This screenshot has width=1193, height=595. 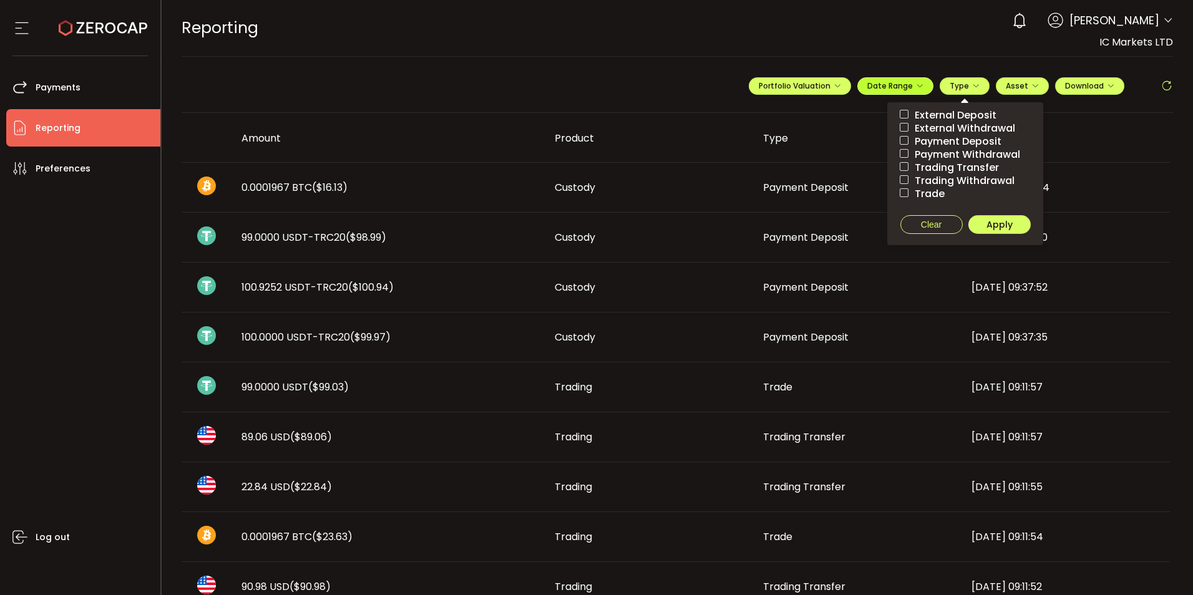 What do you see at coordinates (311, 437) in the screenshot?
I see `span: ($89.06)` at bounding box center [311, 437].